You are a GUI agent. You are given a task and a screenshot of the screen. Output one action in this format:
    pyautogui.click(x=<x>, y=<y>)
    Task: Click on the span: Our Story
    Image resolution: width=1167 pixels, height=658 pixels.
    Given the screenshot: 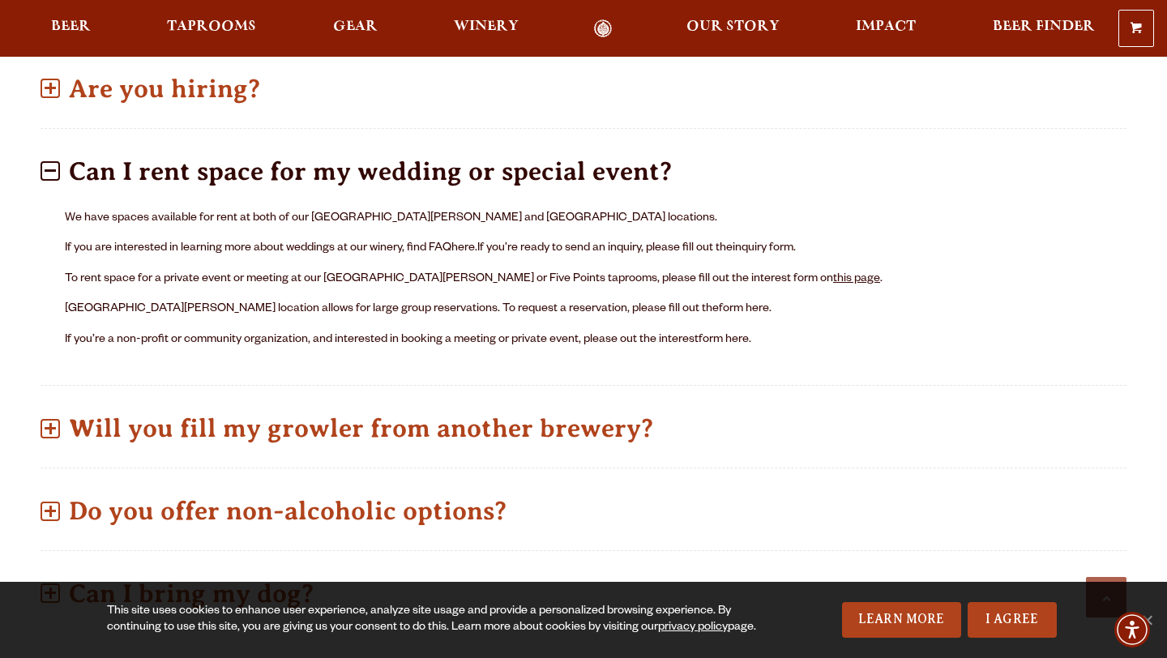 What is the action you would take?
    pyautogui.click(x=732, y=27)
    